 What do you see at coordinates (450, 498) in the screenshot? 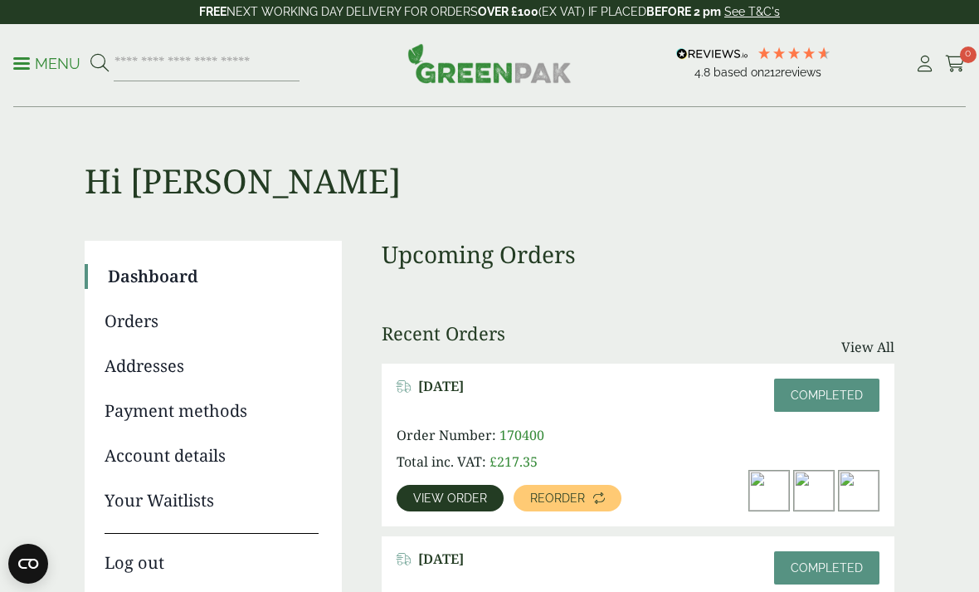
I see `a: View order` at bounding box center [450, 498].